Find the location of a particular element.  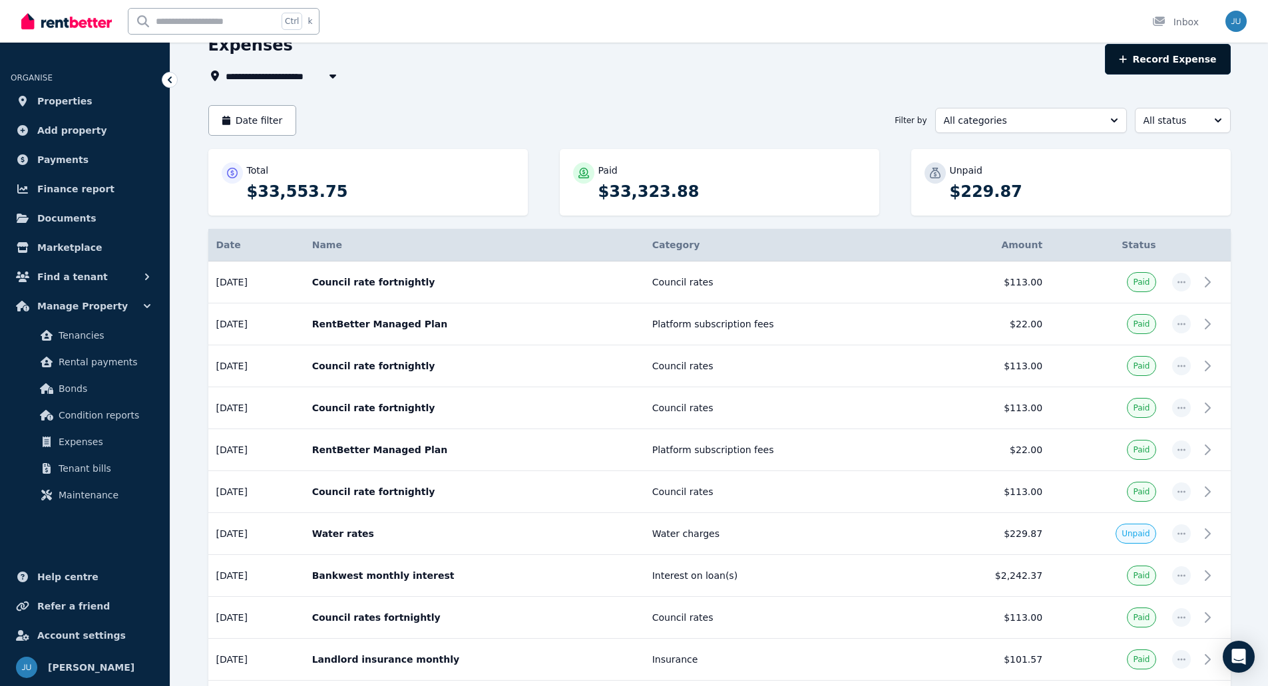

a: Condition reports is located at coordinates (85, 415).